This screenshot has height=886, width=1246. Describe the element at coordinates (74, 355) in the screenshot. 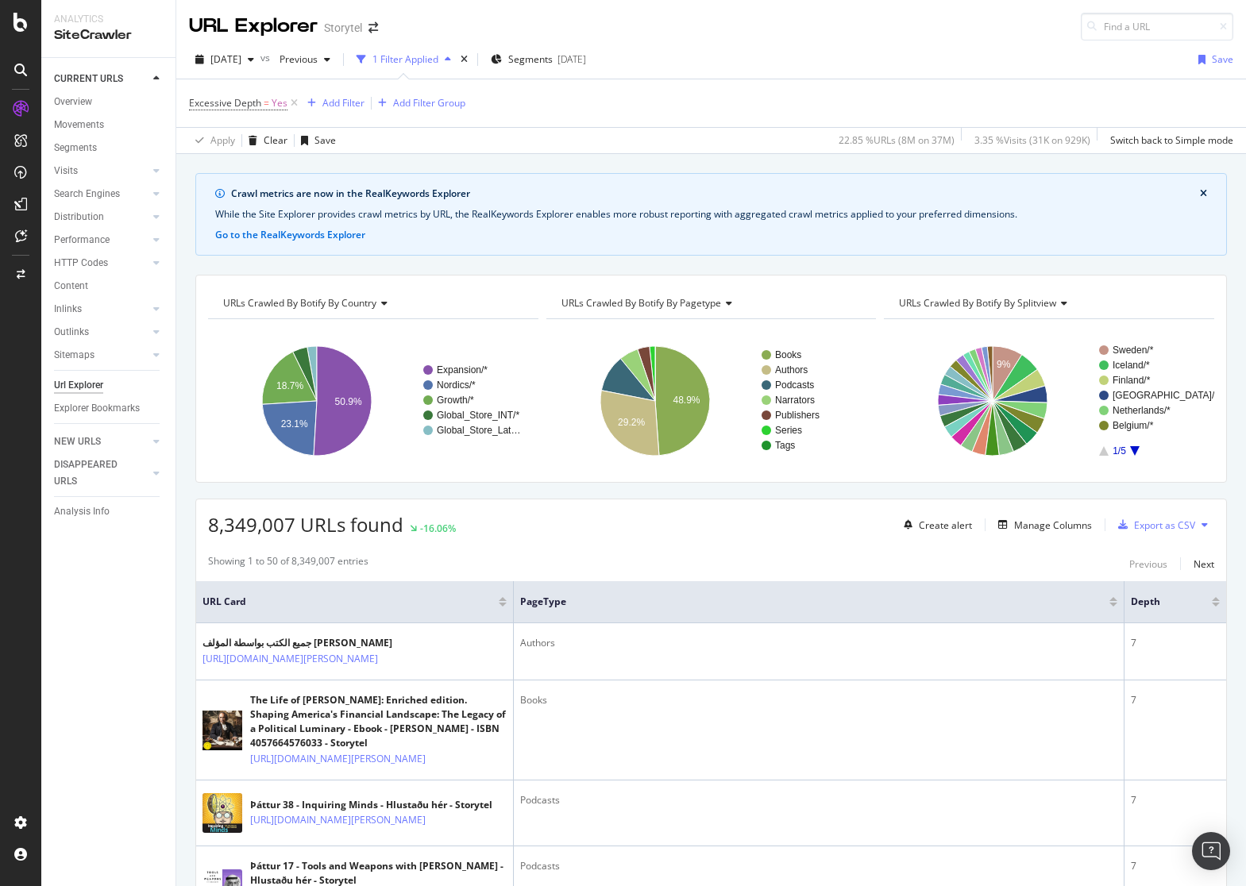

I see `div: Sitemaps` at that location.